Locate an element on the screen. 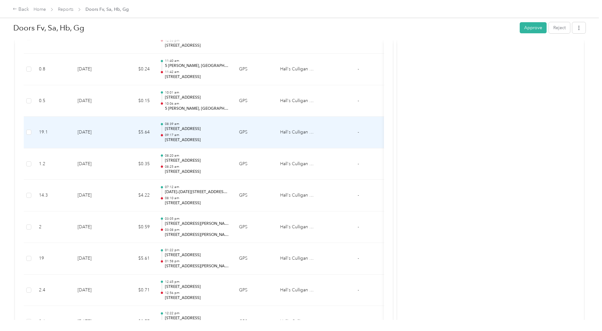 This screenshot has width=602, height=331. p: 01:22 pm is located at coordinates (197, 250).